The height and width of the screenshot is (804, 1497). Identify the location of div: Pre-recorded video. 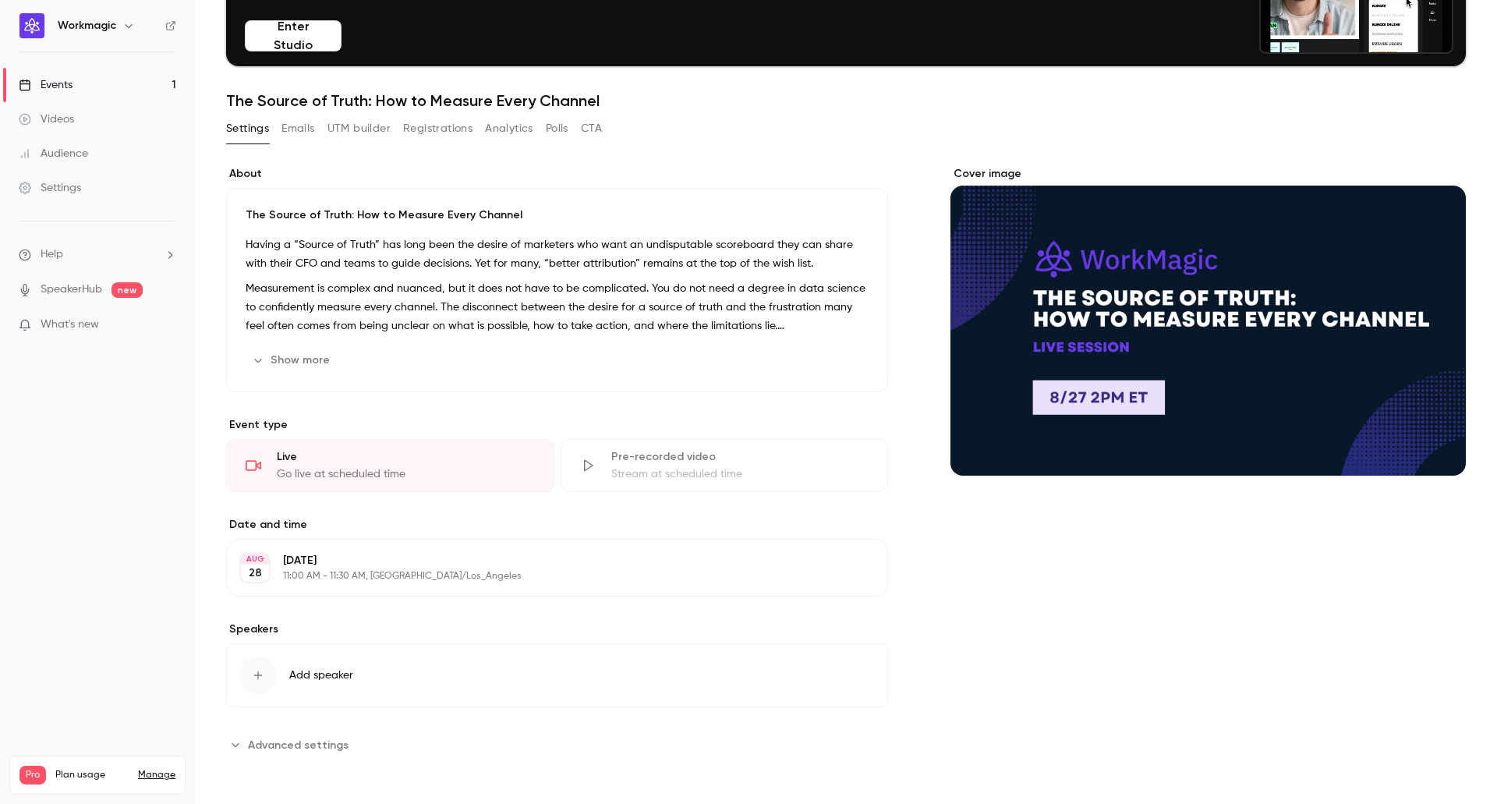
(740, 457).